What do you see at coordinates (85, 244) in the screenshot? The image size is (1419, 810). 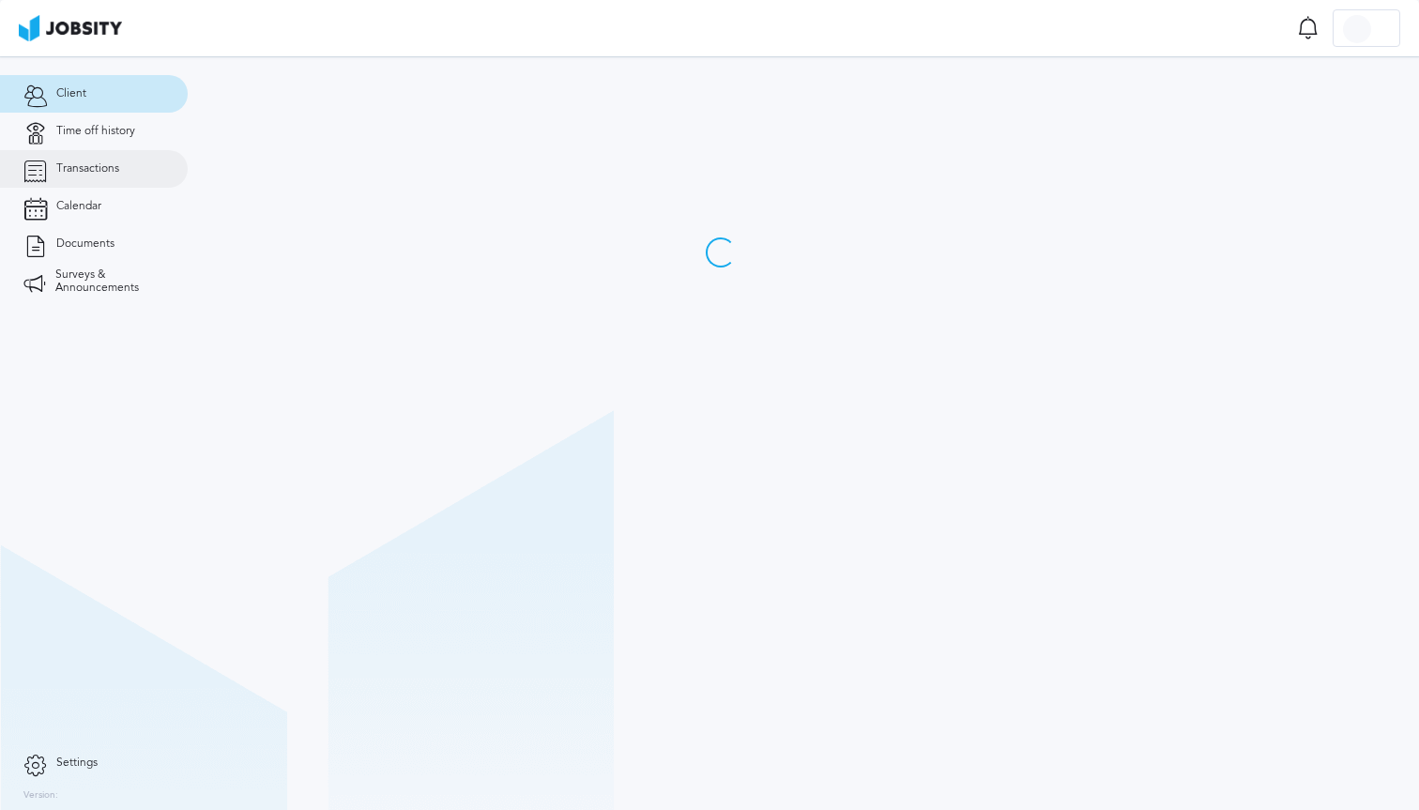 I see `span: Documents` at bounding box center [85, 244].